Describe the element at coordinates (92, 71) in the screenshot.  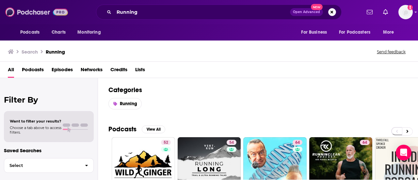
I see `span: Networks` at that location.